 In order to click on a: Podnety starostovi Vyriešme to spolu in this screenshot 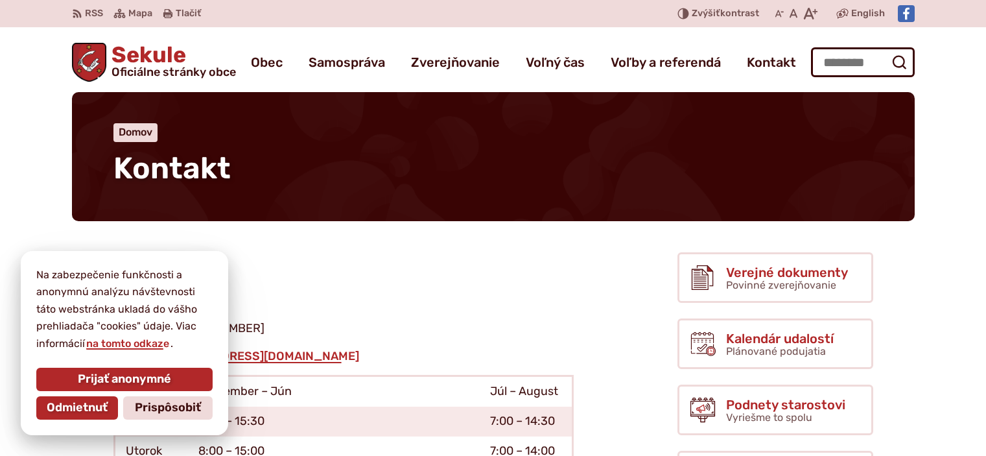, I will do `click(775, 410)`.